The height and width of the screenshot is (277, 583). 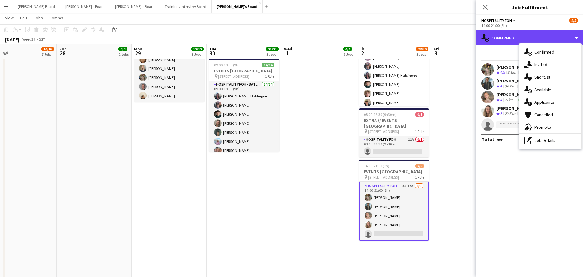 I want to click on button: Hospitality FOH, so click(x=499, y=20).